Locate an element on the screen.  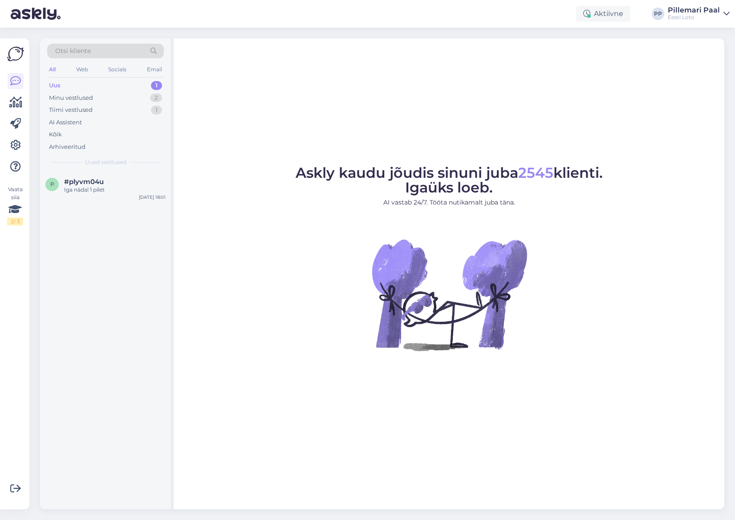
div: Minu vestlused is located at coordinates (71, 98).